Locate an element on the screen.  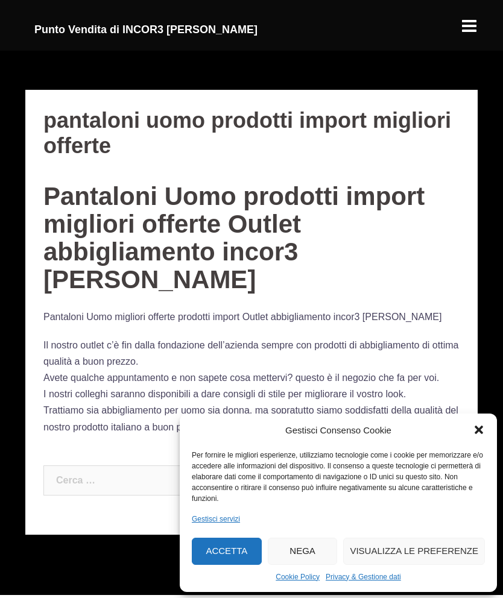
button: Accetta is located at coordinates (227, 551).